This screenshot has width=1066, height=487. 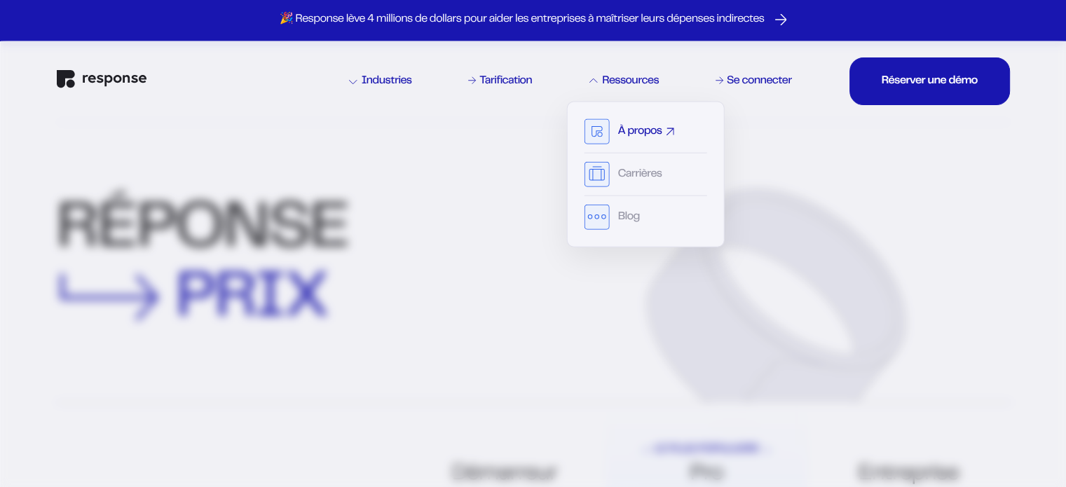 What do you see at coordinates (646, 132) in the screenshot?
I see `a: À propos` at bounding box center [646, 132].